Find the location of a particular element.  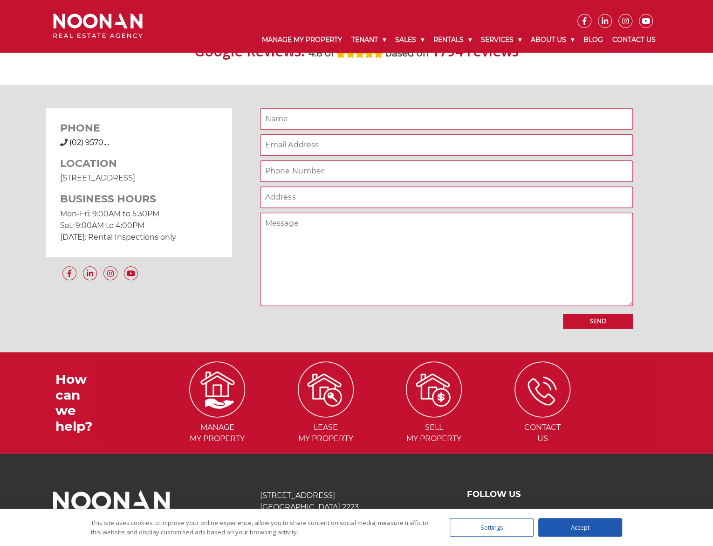

input: Email Address is located at coordinates (447, 145).